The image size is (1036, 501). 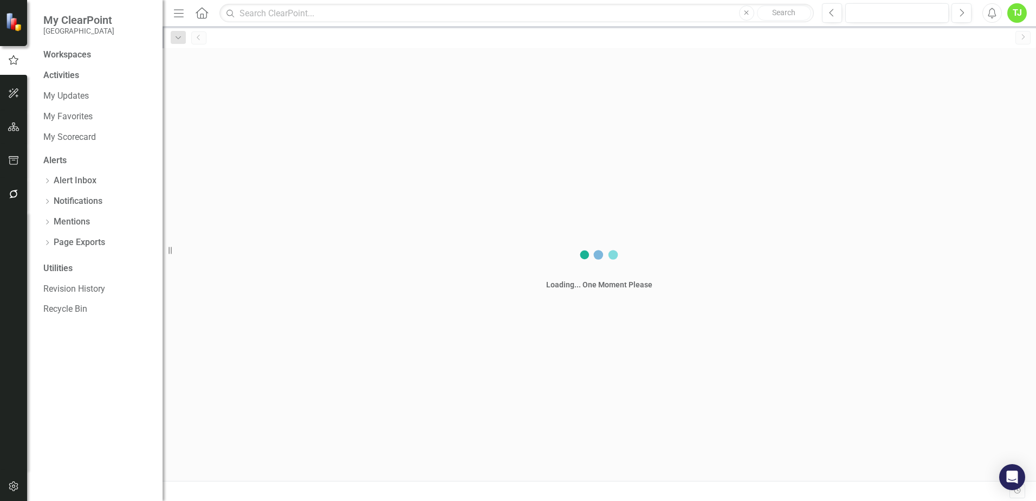 I want to click on a: My Updates, so click(x=98, y=96).